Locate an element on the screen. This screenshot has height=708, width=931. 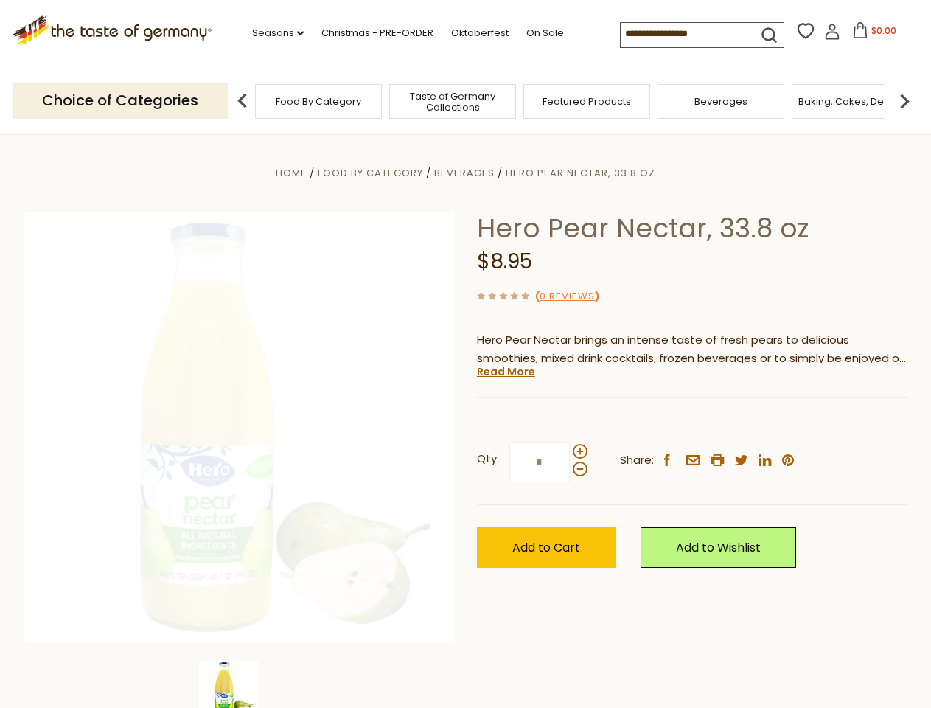
img: next arrow is located at coordinates (904, 101).